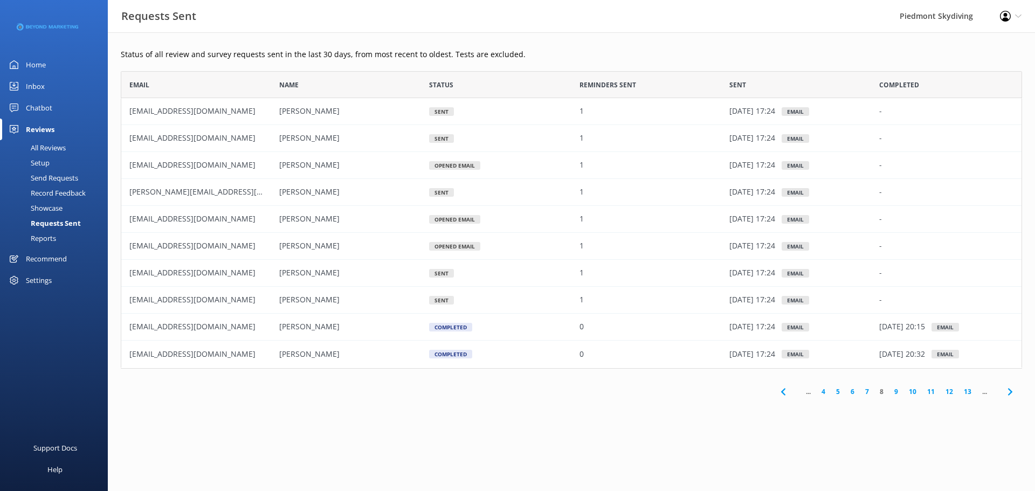 The image size is (1035, 491). What do you see at coordinates (866, 391) in the screenshot?
I see `a: 7` at bounding box center [866, 391].